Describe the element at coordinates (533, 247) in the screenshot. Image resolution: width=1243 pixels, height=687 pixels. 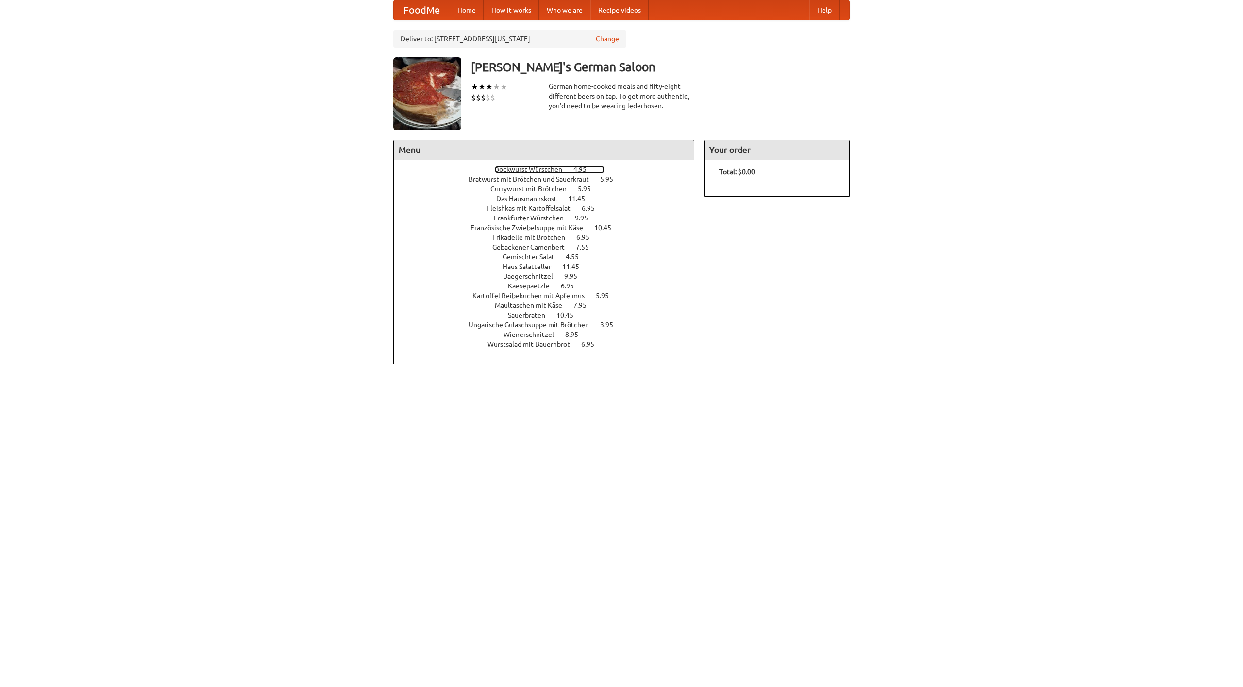
I see `span: Gebackener Camenbert` at that location.